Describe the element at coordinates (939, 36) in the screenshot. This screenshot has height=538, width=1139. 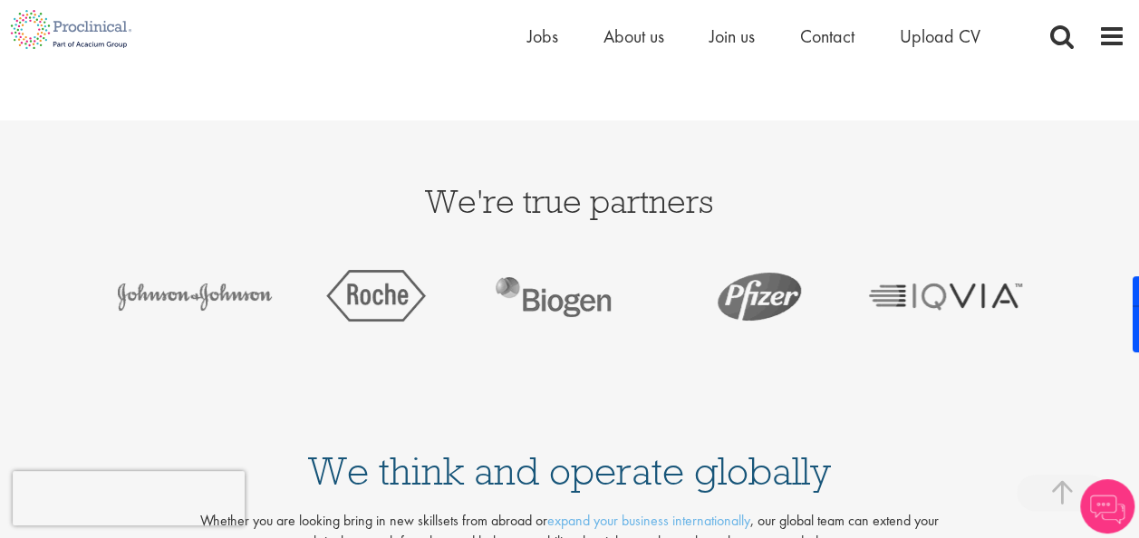
I see `a: Upload CV` at that location.